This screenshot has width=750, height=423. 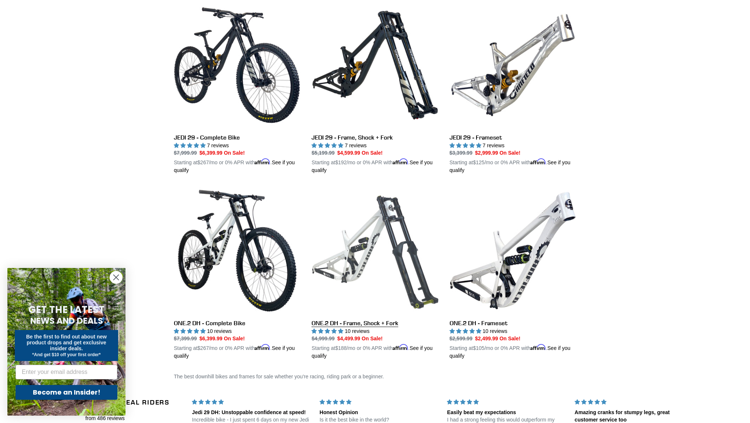 What do you see at coordinates (66, 310) in the screenshot?
I see `span: GET THE LATEST` at bounding box center [66, 310].